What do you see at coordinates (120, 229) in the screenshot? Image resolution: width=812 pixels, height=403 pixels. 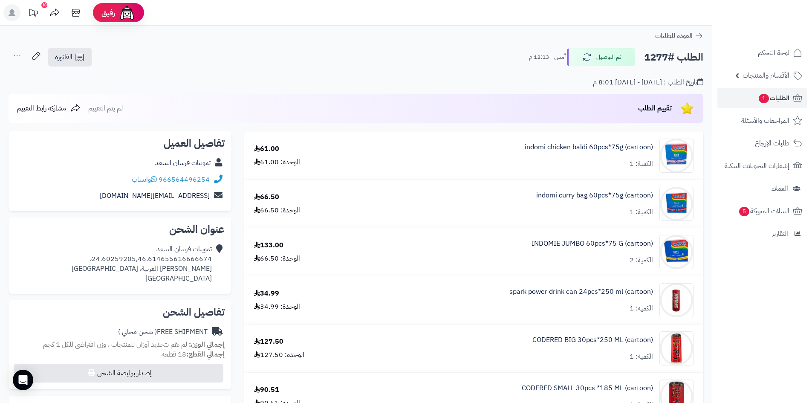 I see `h2: عنوان الشحن` at bounding box center [120, 229].